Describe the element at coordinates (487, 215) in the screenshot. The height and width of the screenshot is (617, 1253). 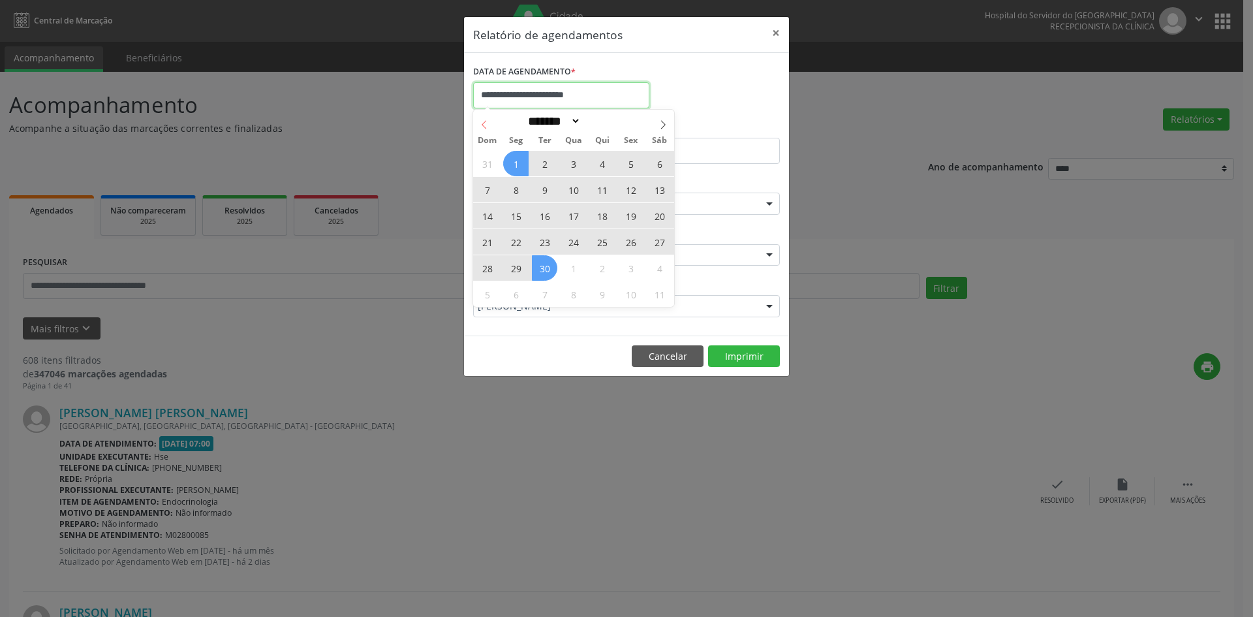
I see `span: Setembro 14, 2025` at that location.